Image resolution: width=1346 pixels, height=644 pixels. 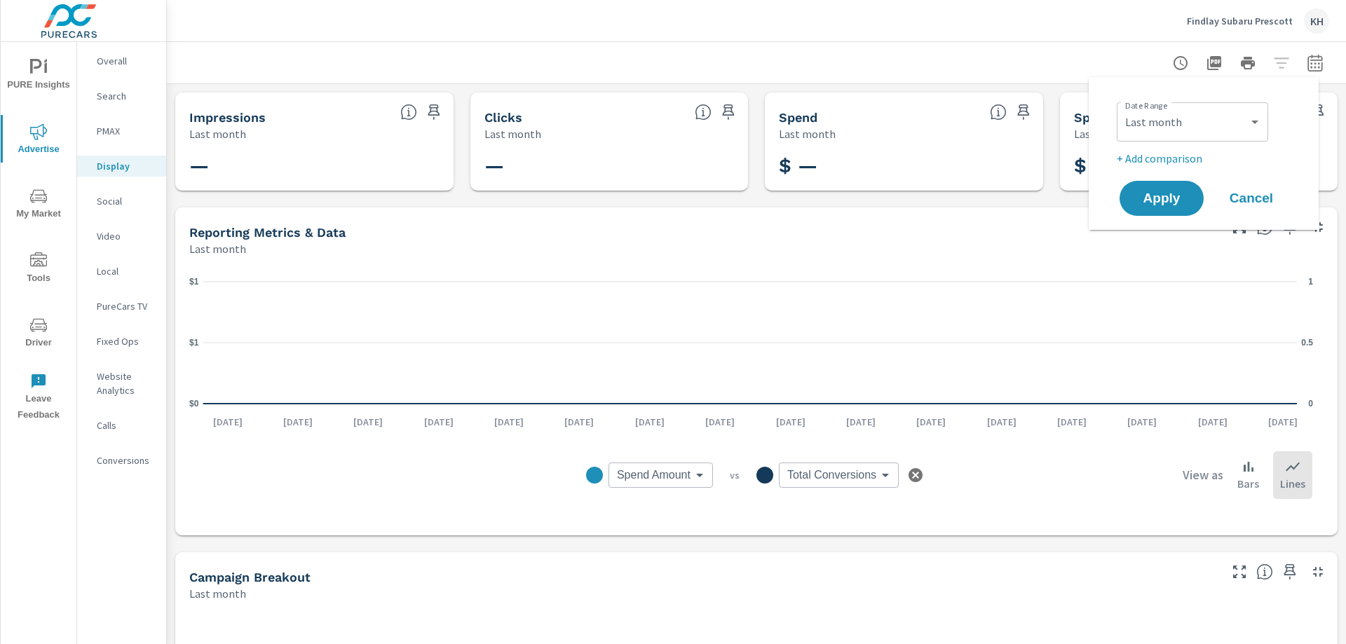 I want to click on span: PURE Insights, so click(x=39, y=76).